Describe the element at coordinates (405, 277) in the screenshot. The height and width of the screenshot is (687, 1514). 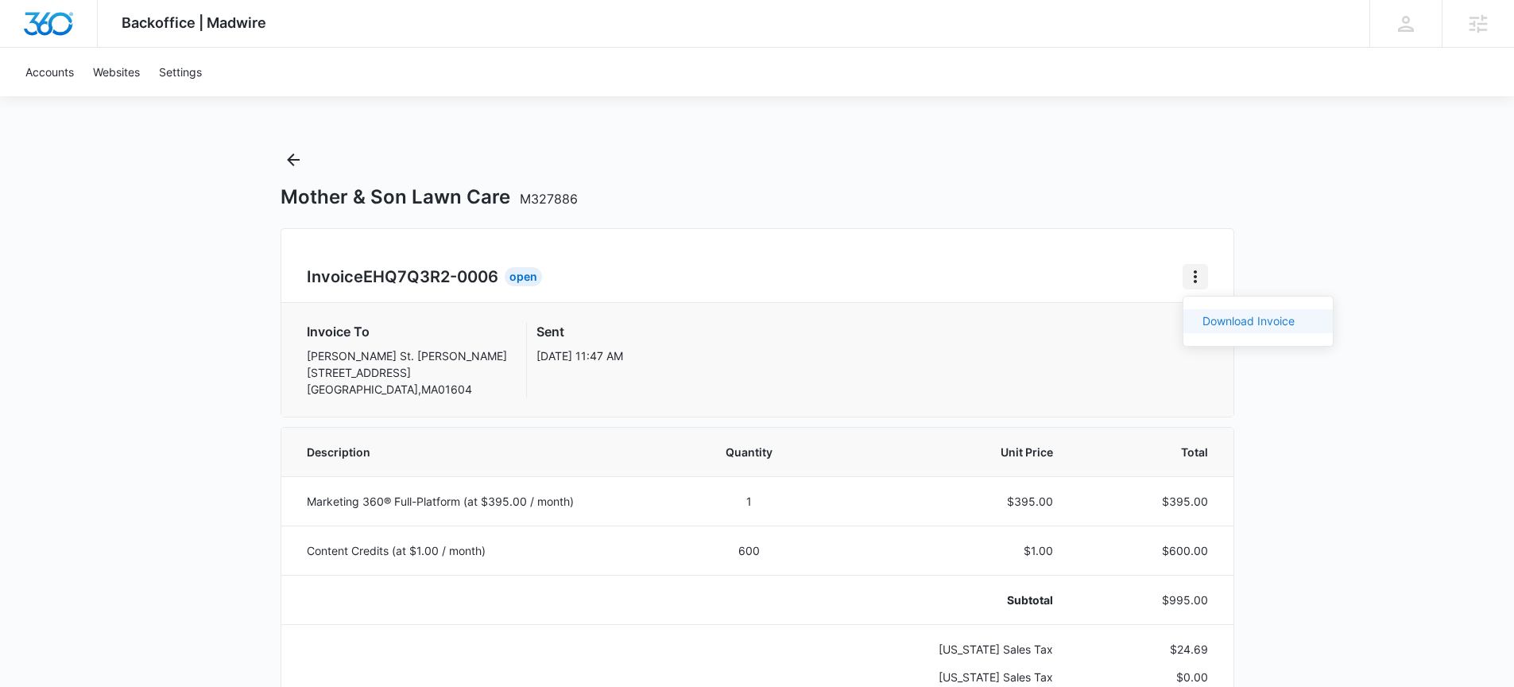
I see `h2: Invoice` at that location.